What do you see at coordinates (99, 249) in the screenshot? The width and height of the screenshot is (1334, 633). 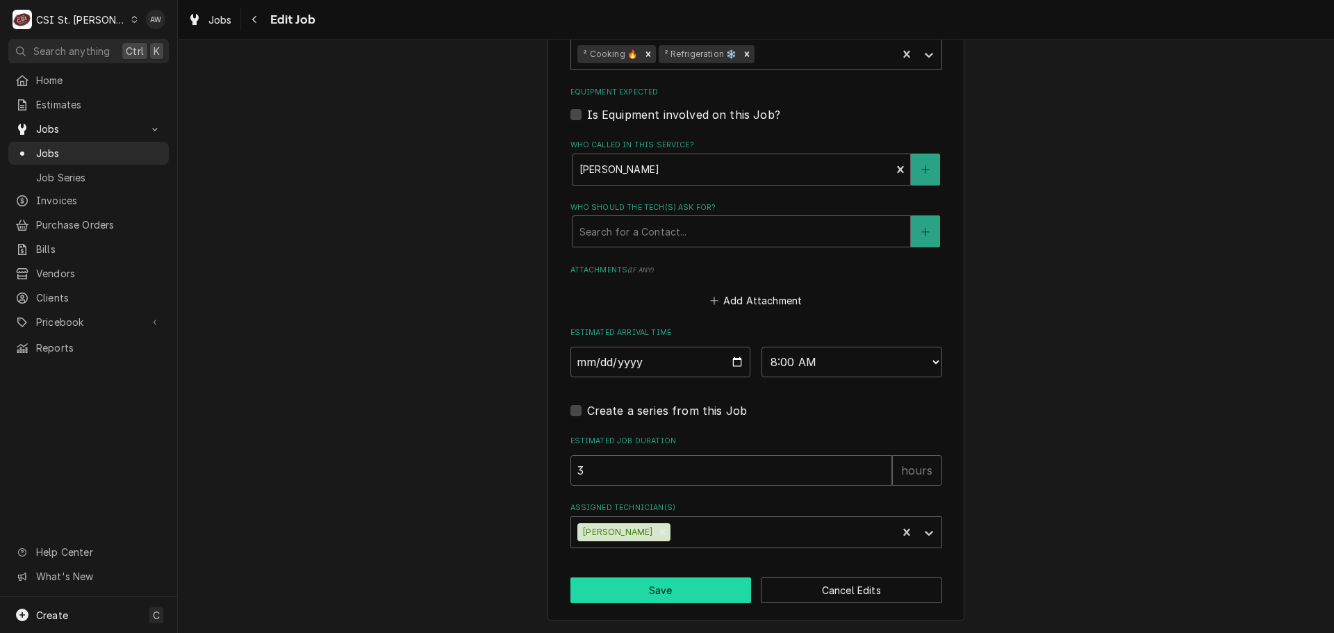 I see `span: Bills` at bounding box center [99, 249].